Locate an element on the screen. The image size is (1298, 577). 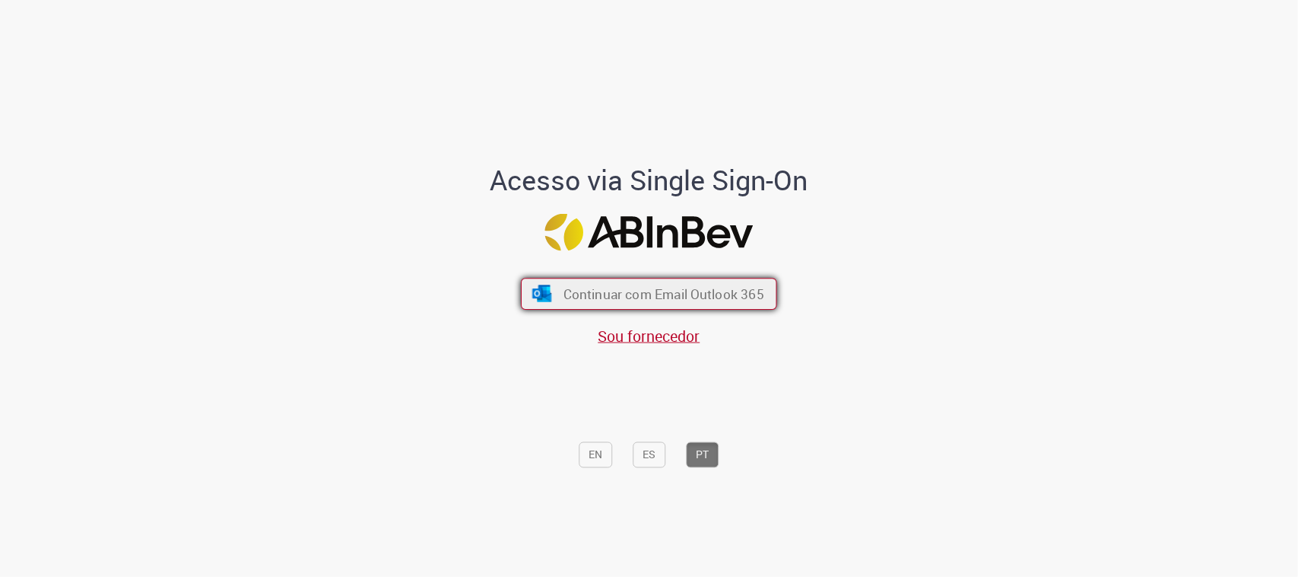
button: PT is located at coordinates (703, 455).